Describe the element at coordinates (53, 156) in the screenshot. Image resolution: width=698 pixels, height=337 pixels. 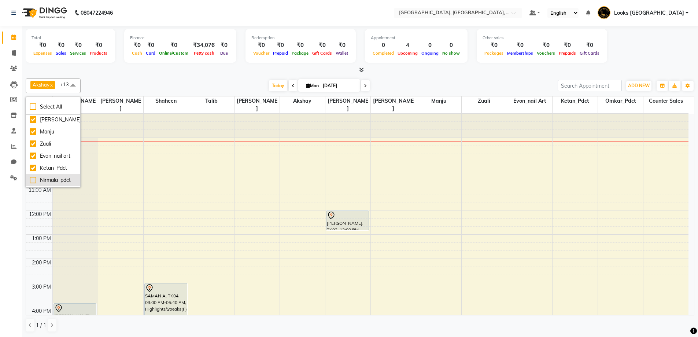
I see `div: Evon_nail art` at that location.